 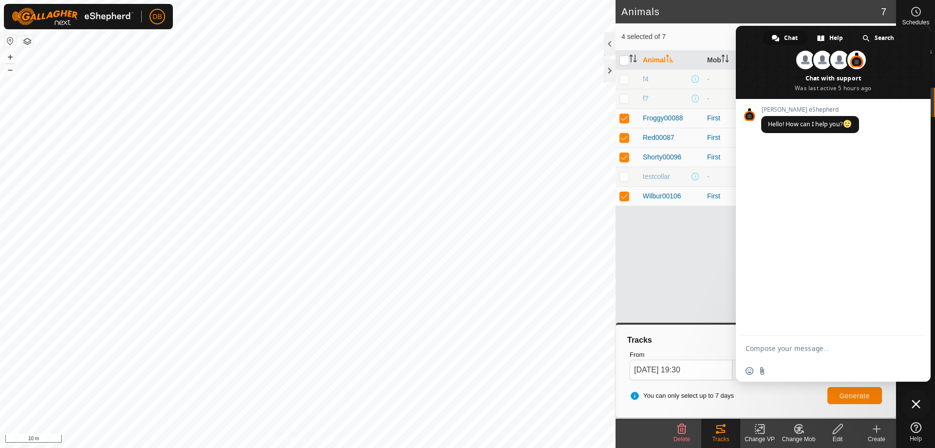 What do you see at coordinates (688, 37) in the screenshot?
I see `span: 4 selected of 7` at bounding box center [688, 37].